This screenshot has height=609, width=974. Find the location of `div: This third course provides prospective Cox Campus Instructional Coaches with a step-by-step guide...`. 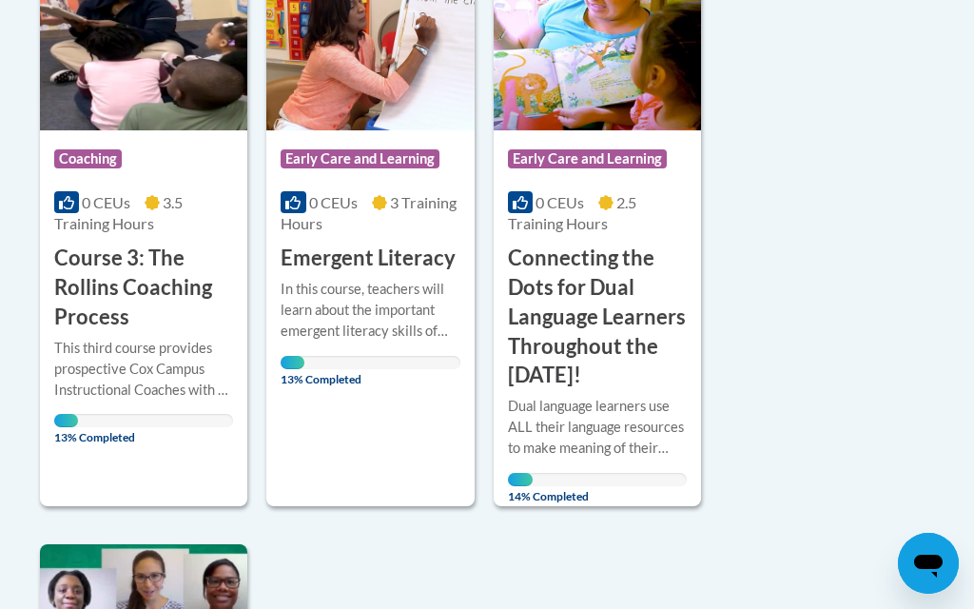

div: This third course provides prospective Cox Campus Instructional Coaches with a step-by-step guide... is located at coordinates (144, 369).